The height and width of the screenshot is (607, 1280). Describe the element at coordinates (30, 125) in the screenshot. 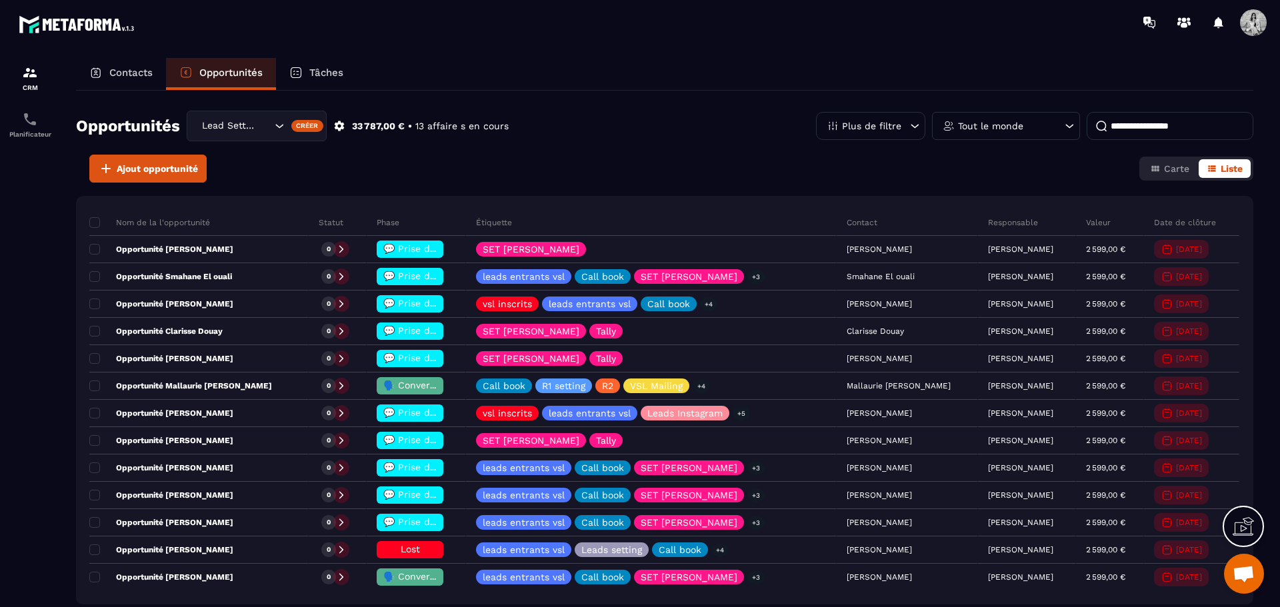

I see `a: schedulerschedulerPlanificateur` at that location.